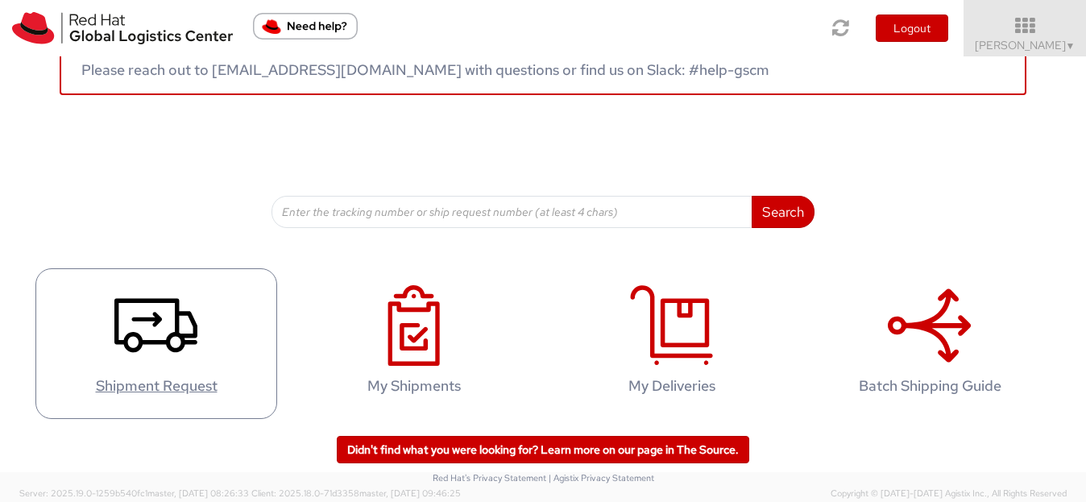 The width and height of the screenshot is (1086, 502). I want to click on a: Batch Shipping Guide, so click(930, 343).